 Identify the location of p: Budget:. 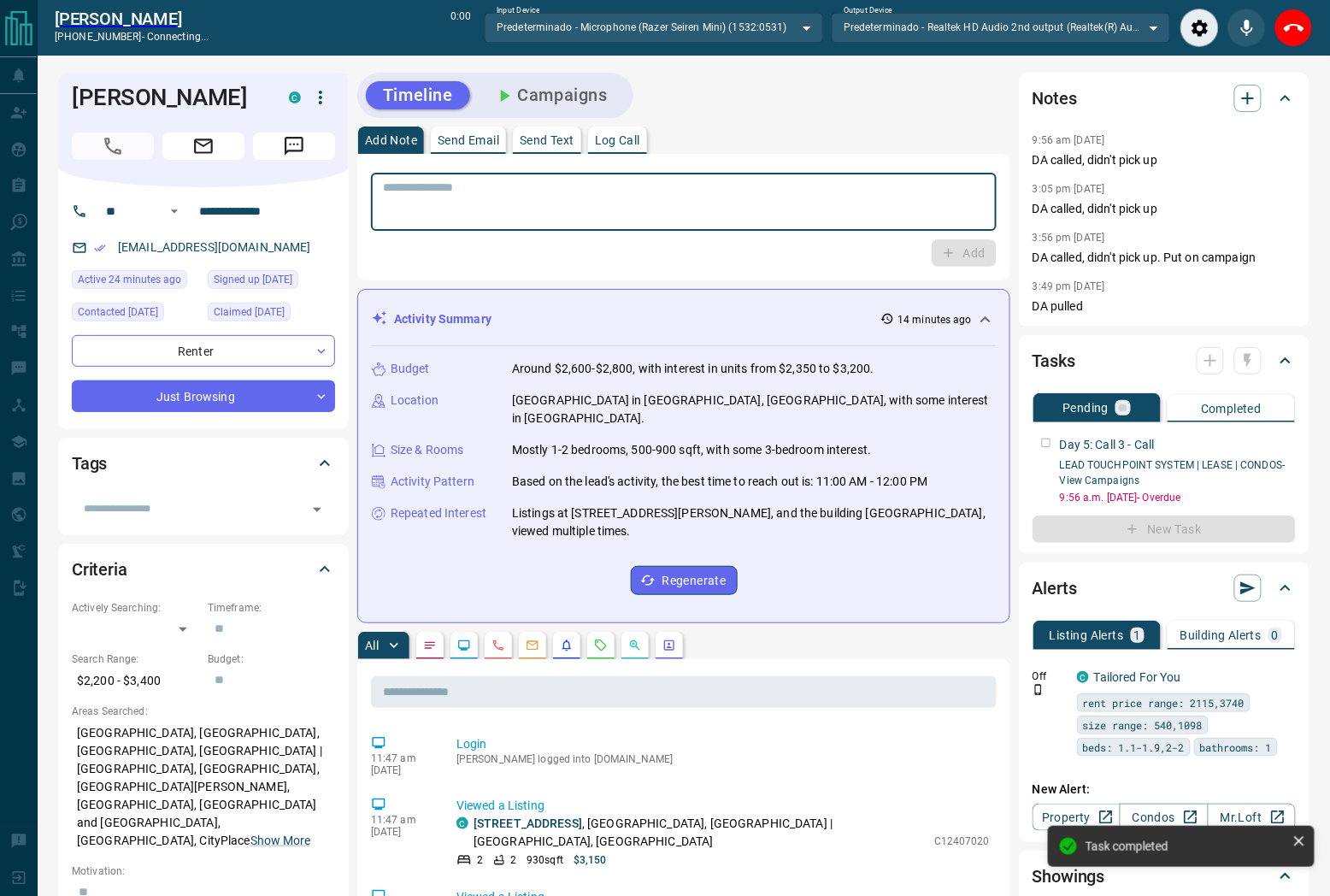
(271, 659).